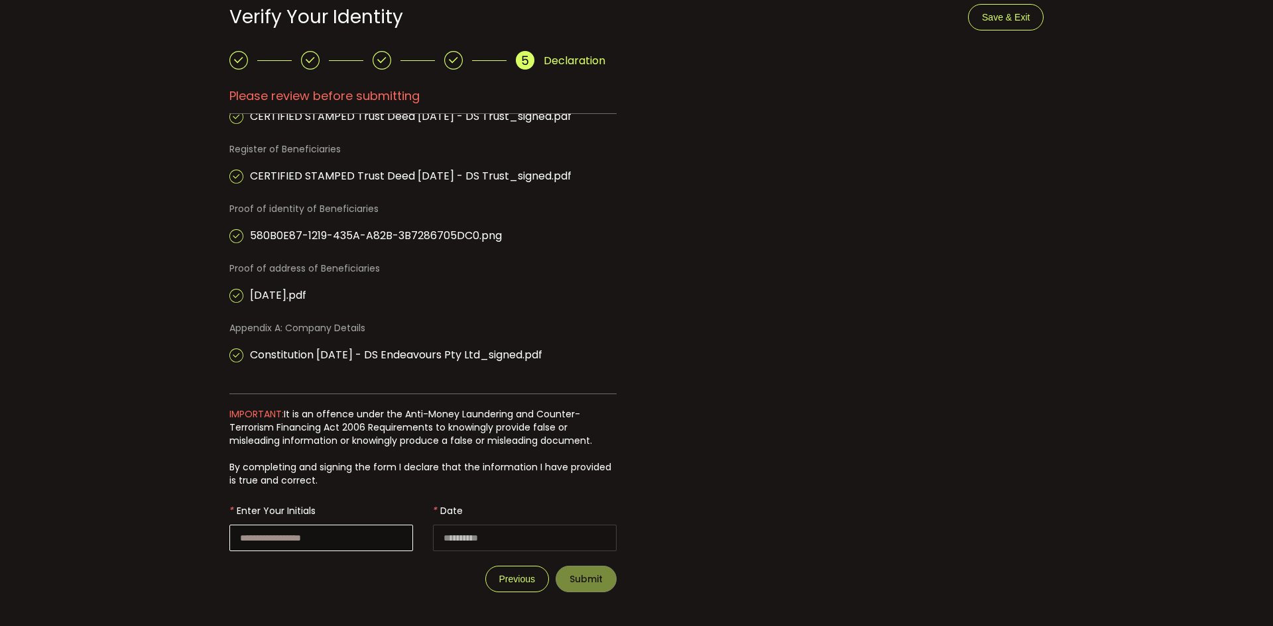 This screenshot has height=626, width=1273. Describe the element at coordinates (316, 17) in the screenshot. I see `span: Verify Your Identity` at that location.